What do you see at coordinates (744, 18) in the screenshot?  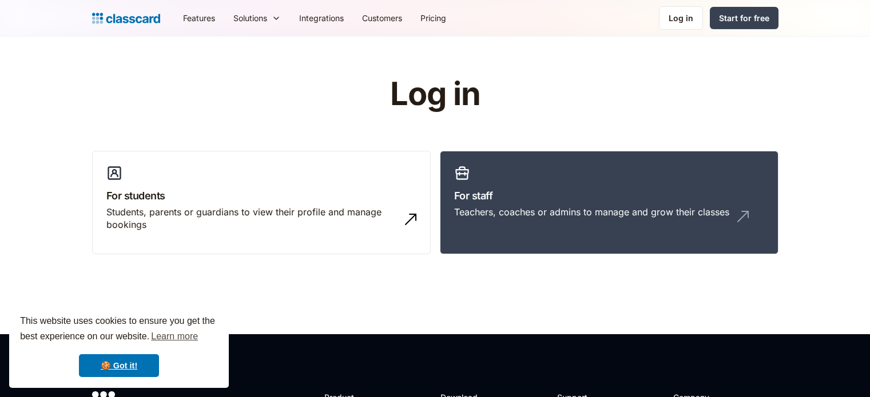 I see `div: Start for free` at bounding box center [744, 18].